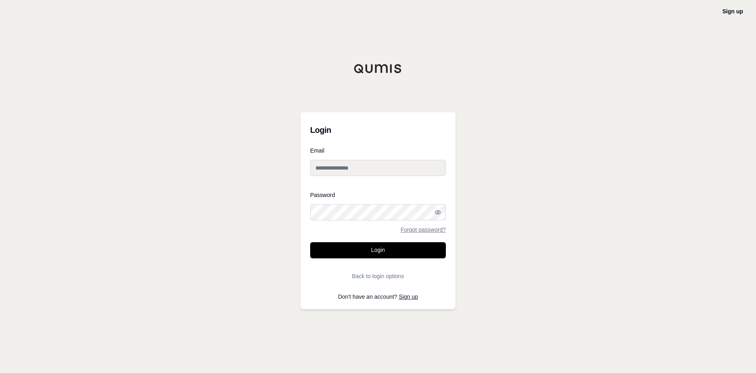 This screenshot has width=756, height=373. I want to click on button: Login, so click(378, 250).